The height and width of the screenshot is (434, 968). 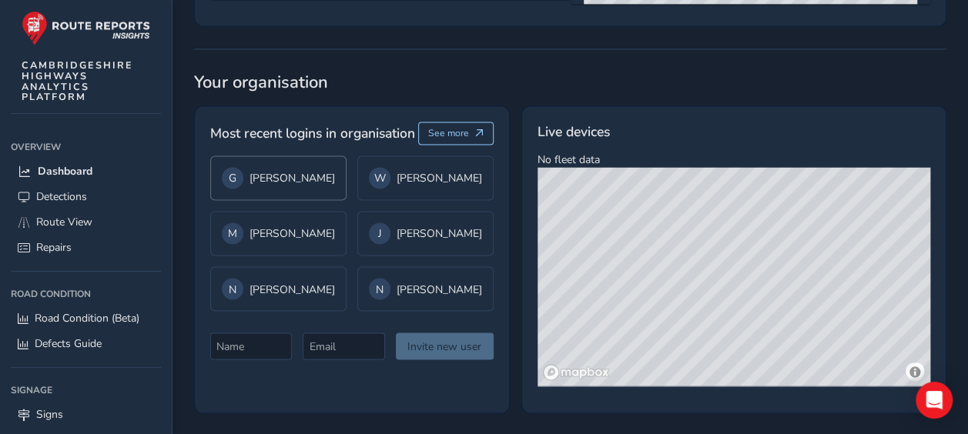 I want to click on a: Repairs, so click(x=85, y=247).